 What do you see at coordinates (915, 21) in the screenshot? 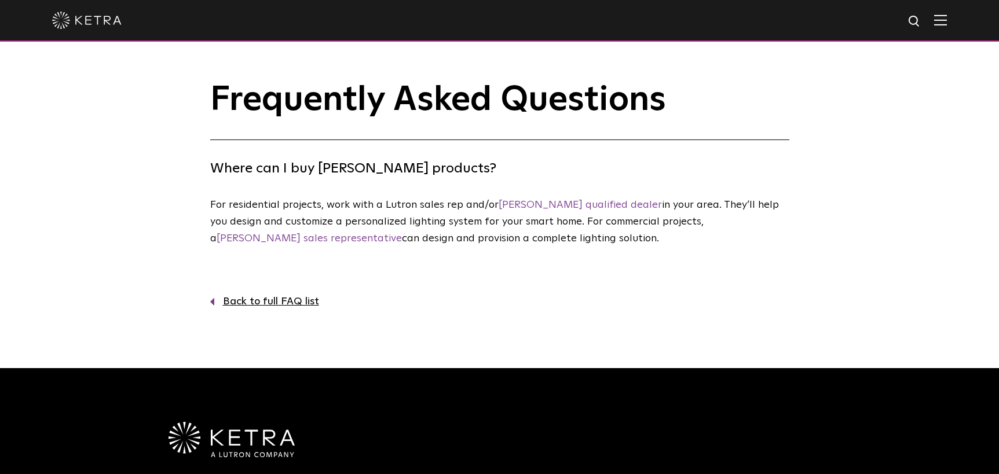
I see `img: search icon` at bounding box center [915, 21].